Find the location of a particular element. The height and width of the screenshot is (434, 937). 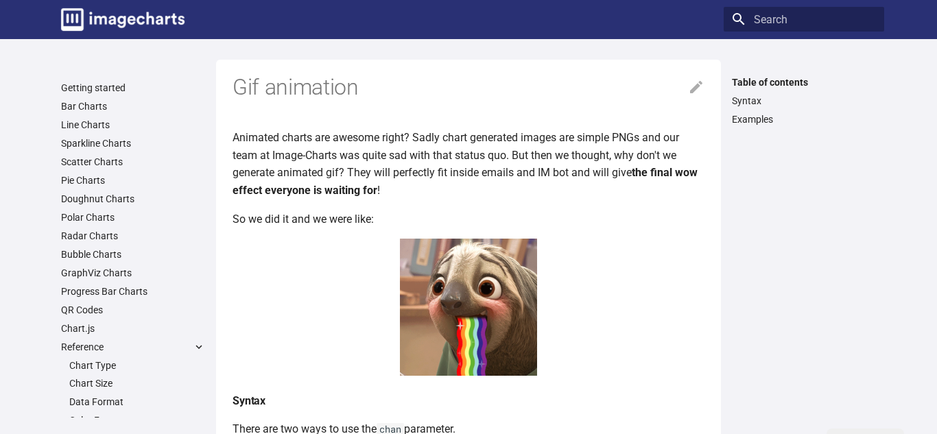

nav: Table of contents is located at coordinates (804, 101).